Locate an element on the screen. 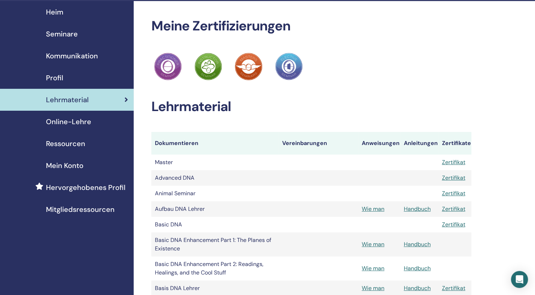  span: Kommunikation is located at coordinates (72, 56).